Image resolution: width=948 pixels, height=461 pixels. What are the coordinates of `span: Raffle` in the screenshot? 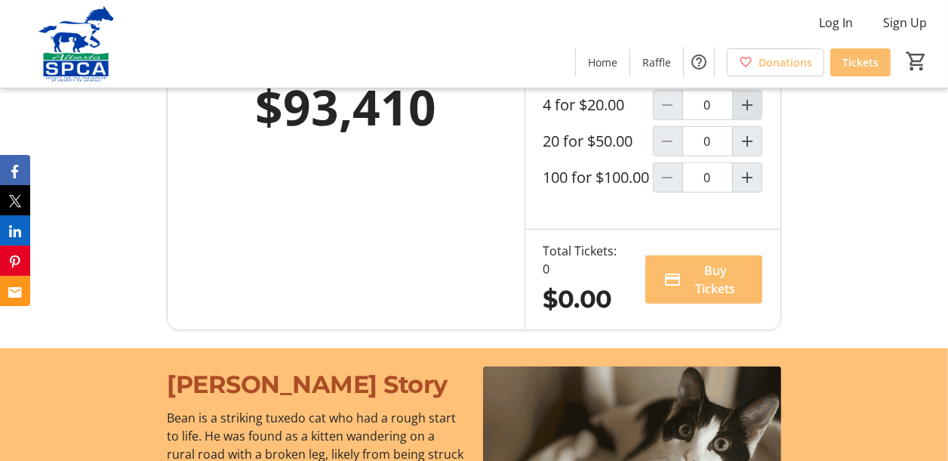 It's located at (657, 62).